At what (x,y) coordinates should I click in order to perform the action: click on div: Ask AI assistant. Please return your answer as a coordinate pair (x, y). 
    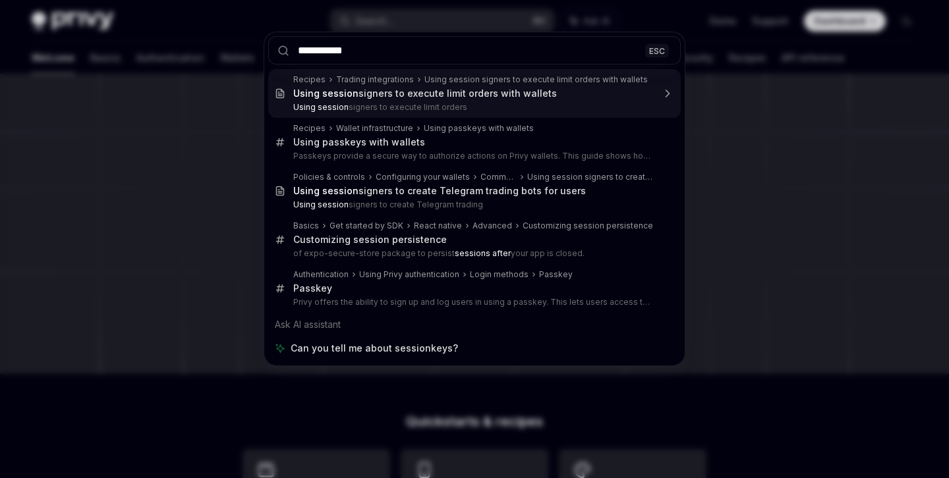
    Looking at the image, I should click on (474, 325).